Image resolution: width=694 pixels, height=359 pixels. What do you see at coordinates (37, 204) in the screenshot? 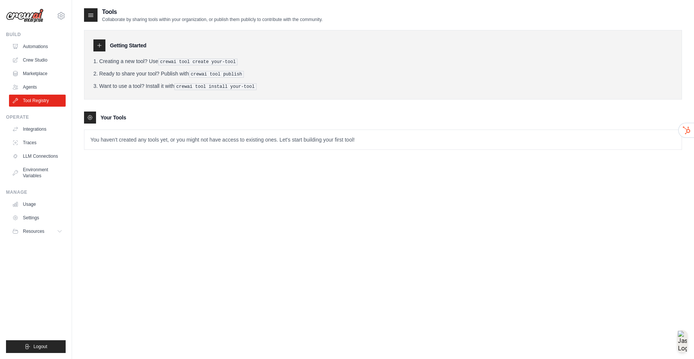
I see `a: Usage` at bounding box center [37, 204].